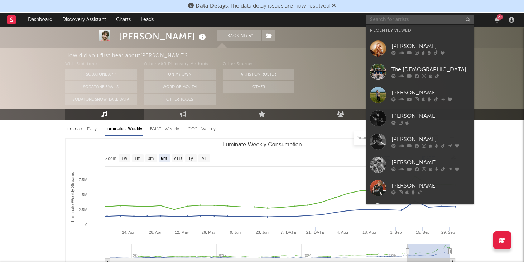  Describe the element at coordinates (180, 74) in the screenshot. I see `button: On My Own` at that location.